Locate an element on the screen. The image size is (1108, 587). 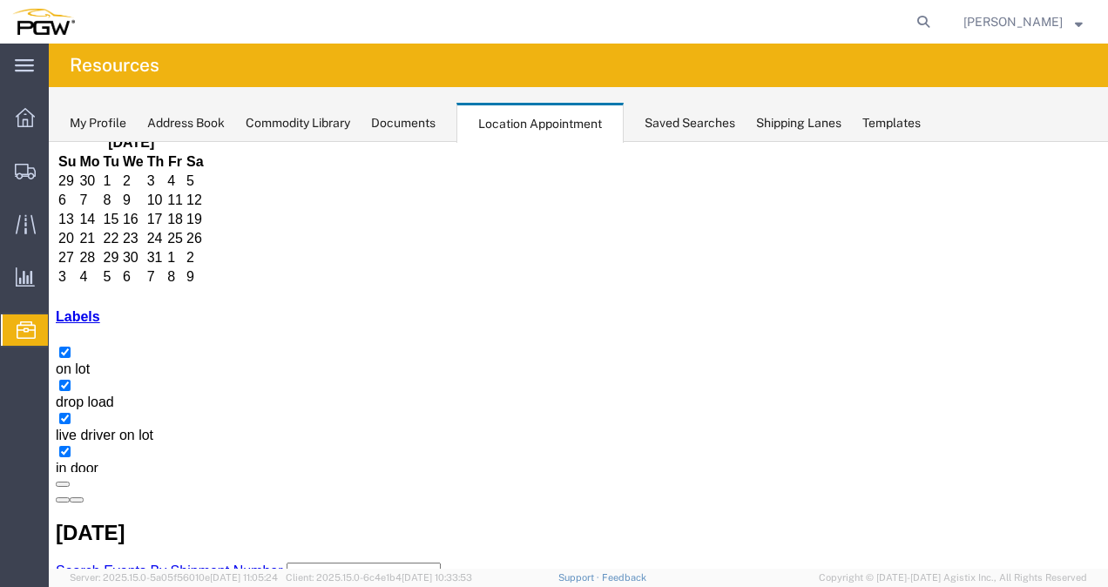
td: 27 is located at coordinates (18, 116).